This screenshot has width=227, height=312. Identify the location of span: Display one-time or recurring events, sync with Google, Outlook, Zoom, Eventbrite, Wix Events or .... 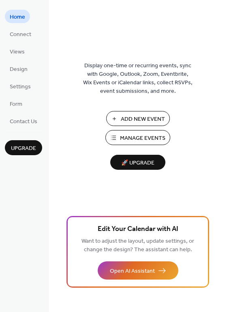
(138, 79).